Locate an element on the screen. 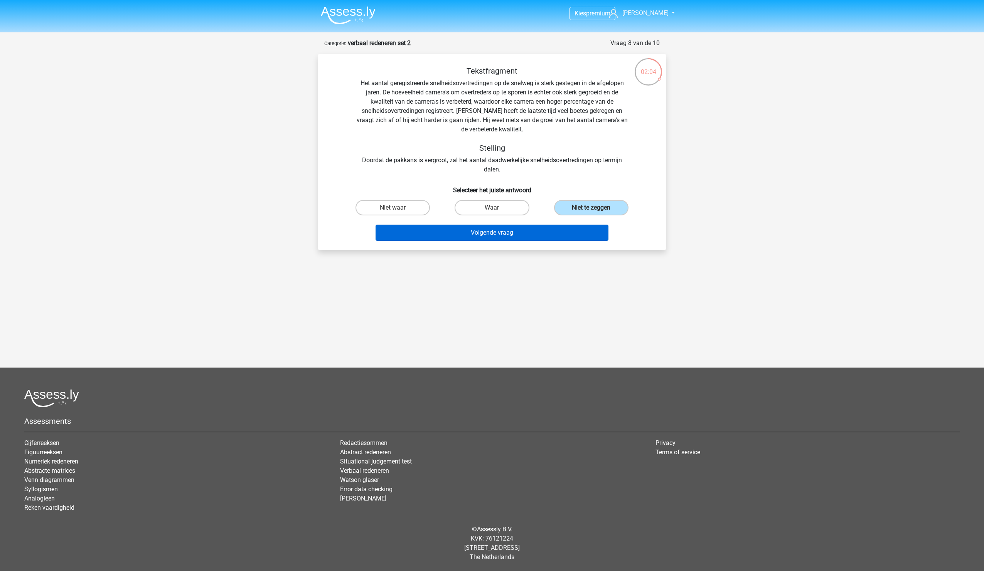 This screenshot has width=984, height=571. button: Volgende vraag is located at coordinates (492, 233).